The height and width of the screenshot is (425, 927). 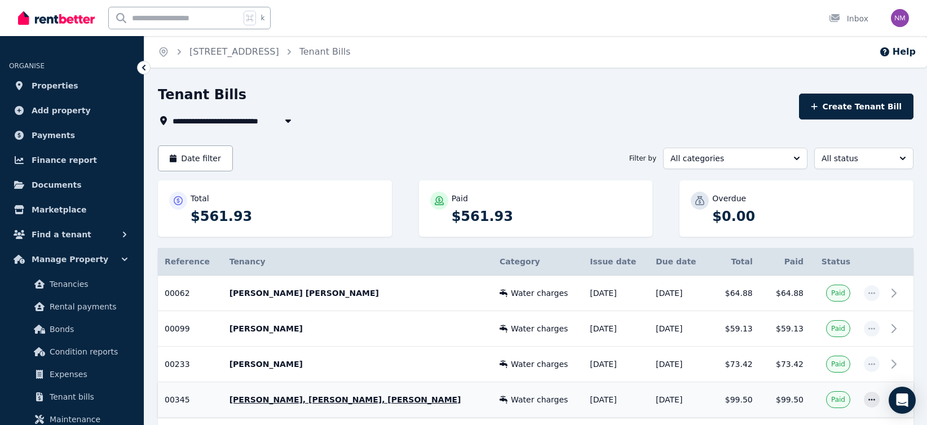 I want to click on div: Inbox, so click(x=848, y=19).